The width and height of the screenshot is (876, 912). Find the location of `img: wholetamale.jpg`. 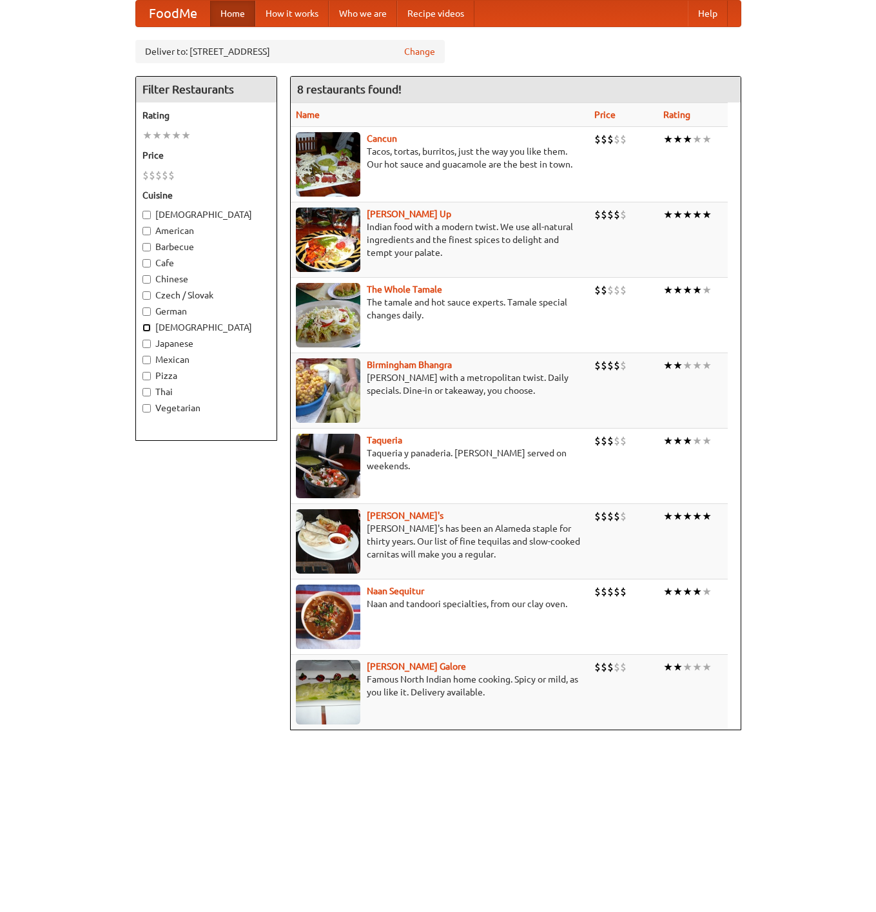

img: wholetamale.jpg is located at coordinates (328, 315).